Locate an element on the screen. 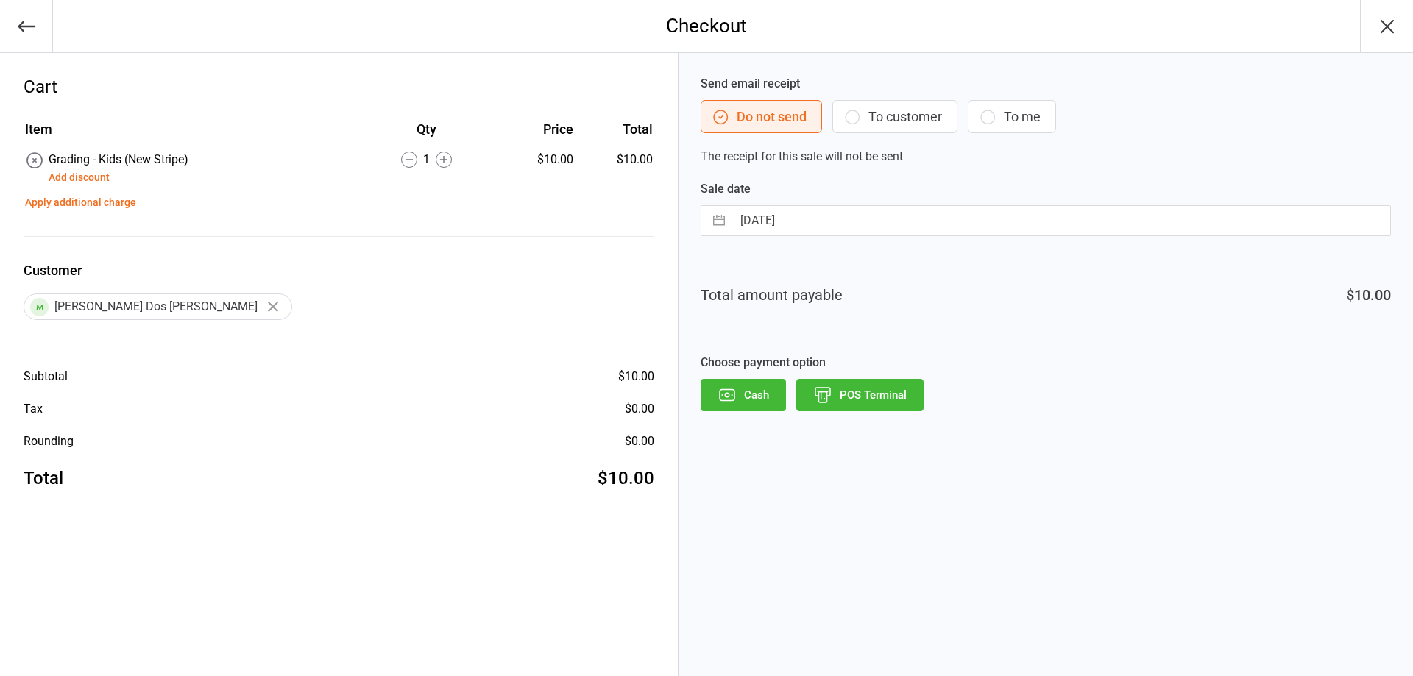 This screenshot has width=1413, height=676. label: Choose payment option is located at coordinates (1046, 363).